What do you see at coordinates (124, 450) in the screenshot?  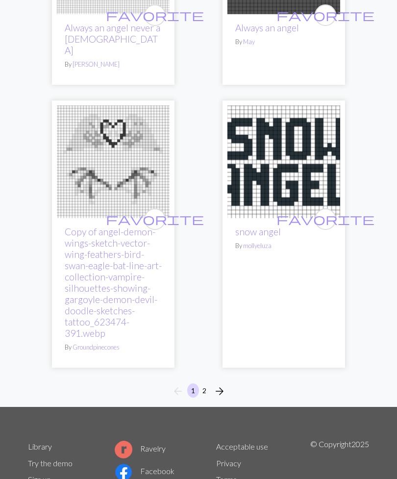 I see `img: Ravelry logo` at bounding box center [124, 450].